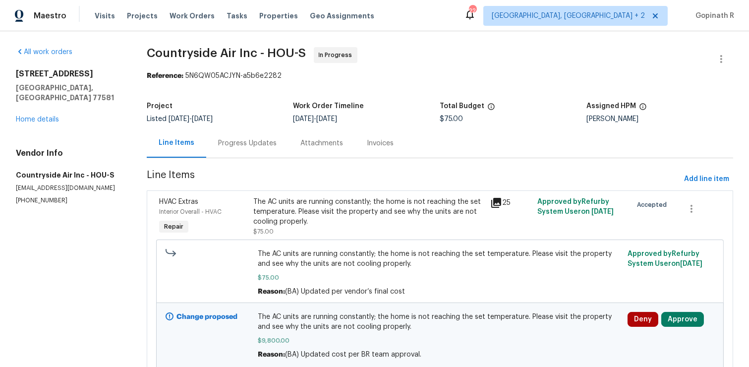  What do you see at coordinates (611, 106) in the screenshot?
I see `h5: Assigned HPM` at bounding box center [611, 106].